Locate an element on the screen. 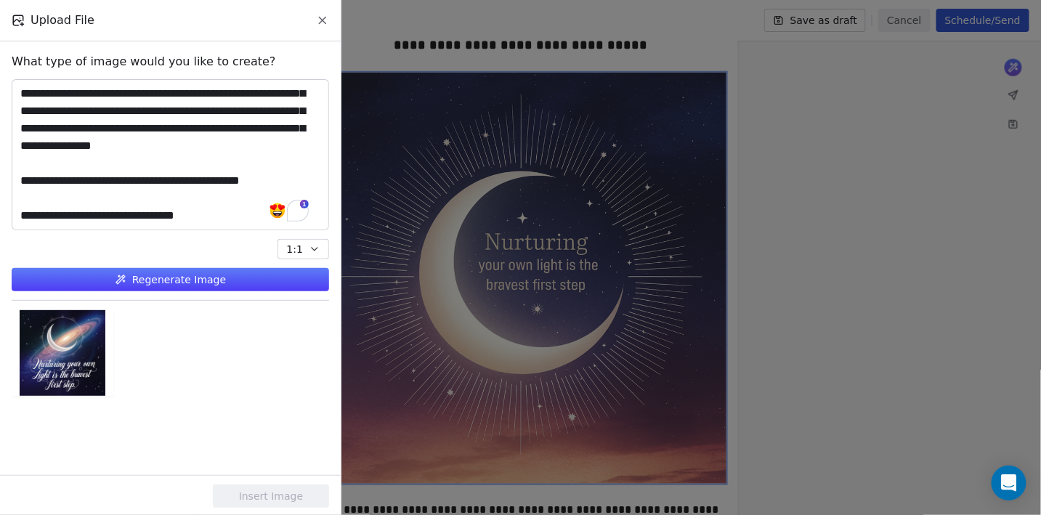 This screenshot has width=1041, height=515. span: What type of image would you like to create? is located at coordinates (144, 62).